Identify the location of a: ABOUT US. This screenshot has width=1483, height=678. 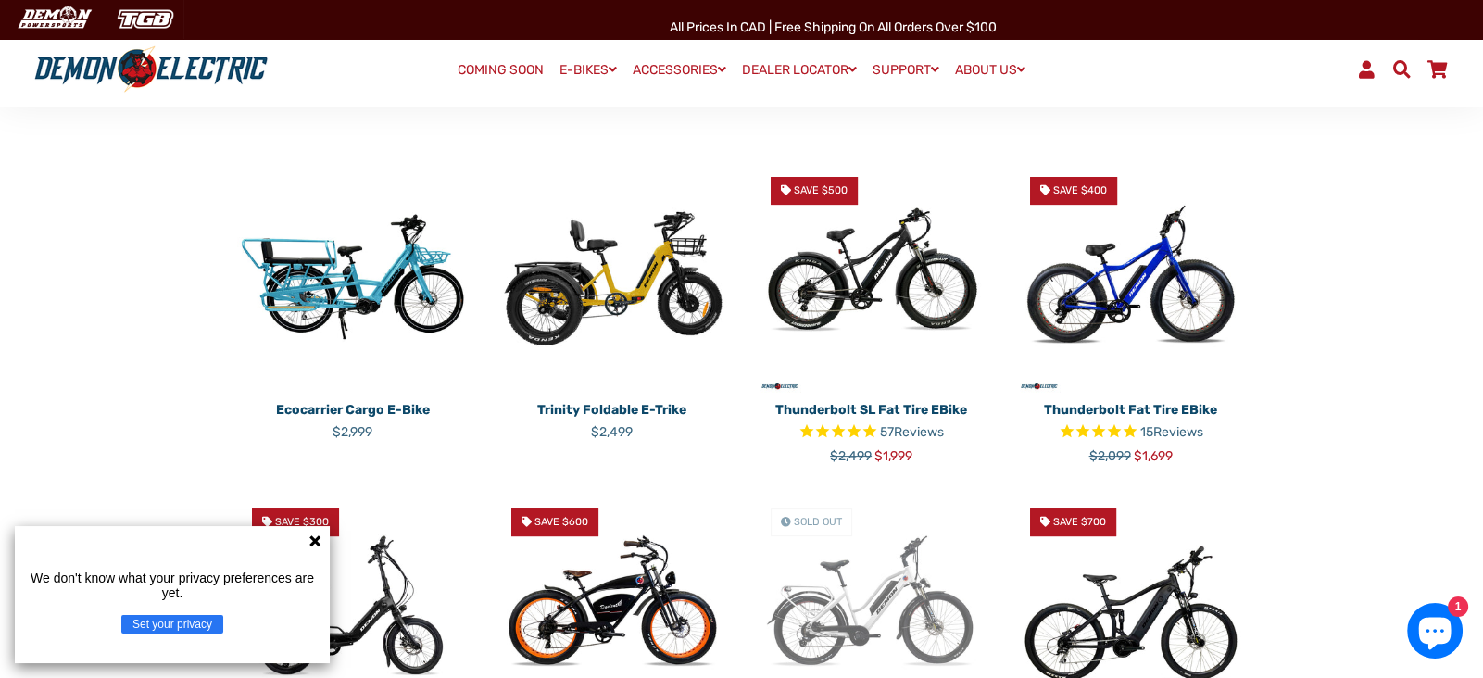
(990, 69).